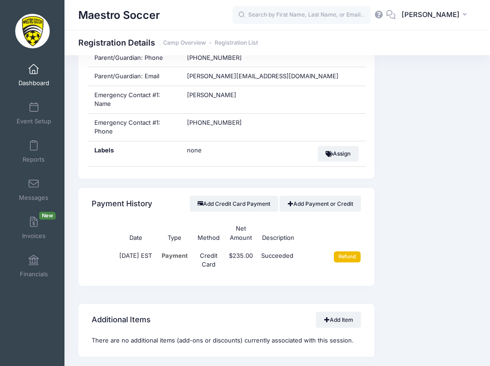 The height and width of the screenshot is (366, 490). Describe the element at coordinates (175, 260) in the screenshot. I see `td: Payment` at that location.